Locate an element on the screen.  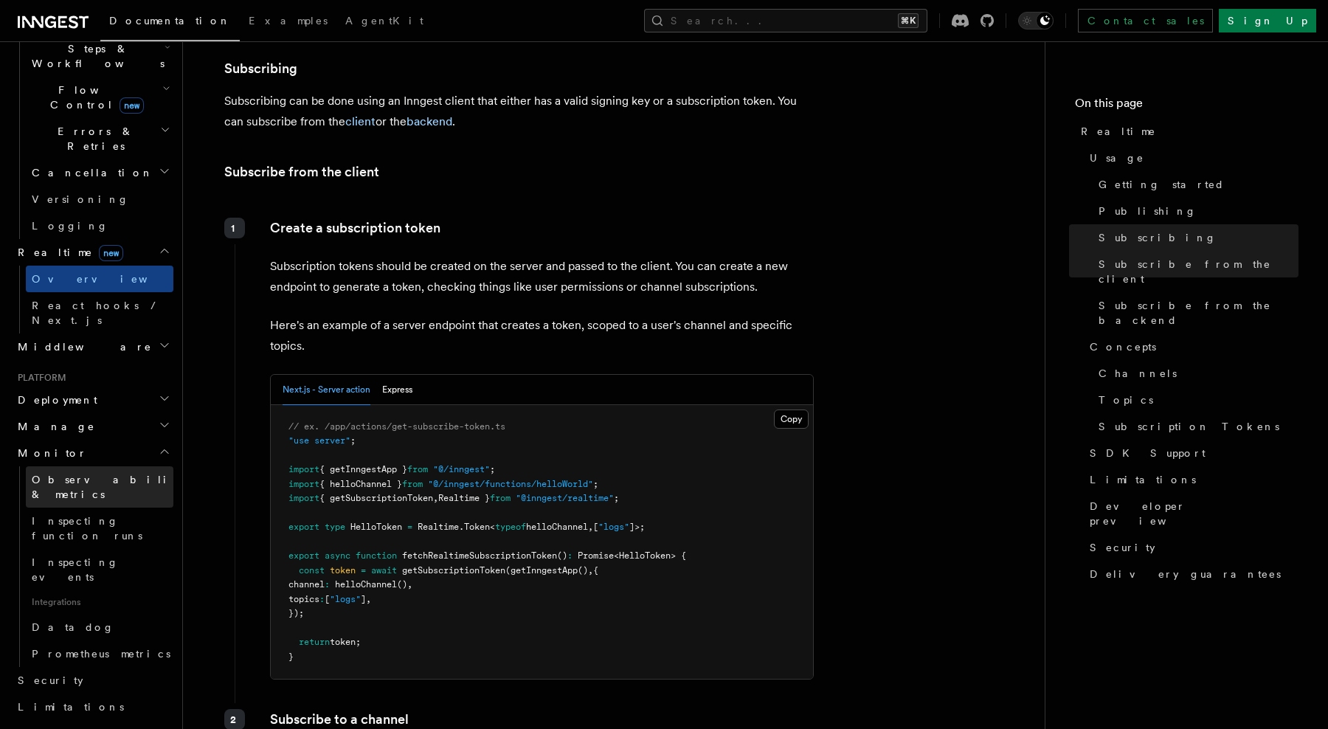
span: Documentation is located at coordinates (170, 21).